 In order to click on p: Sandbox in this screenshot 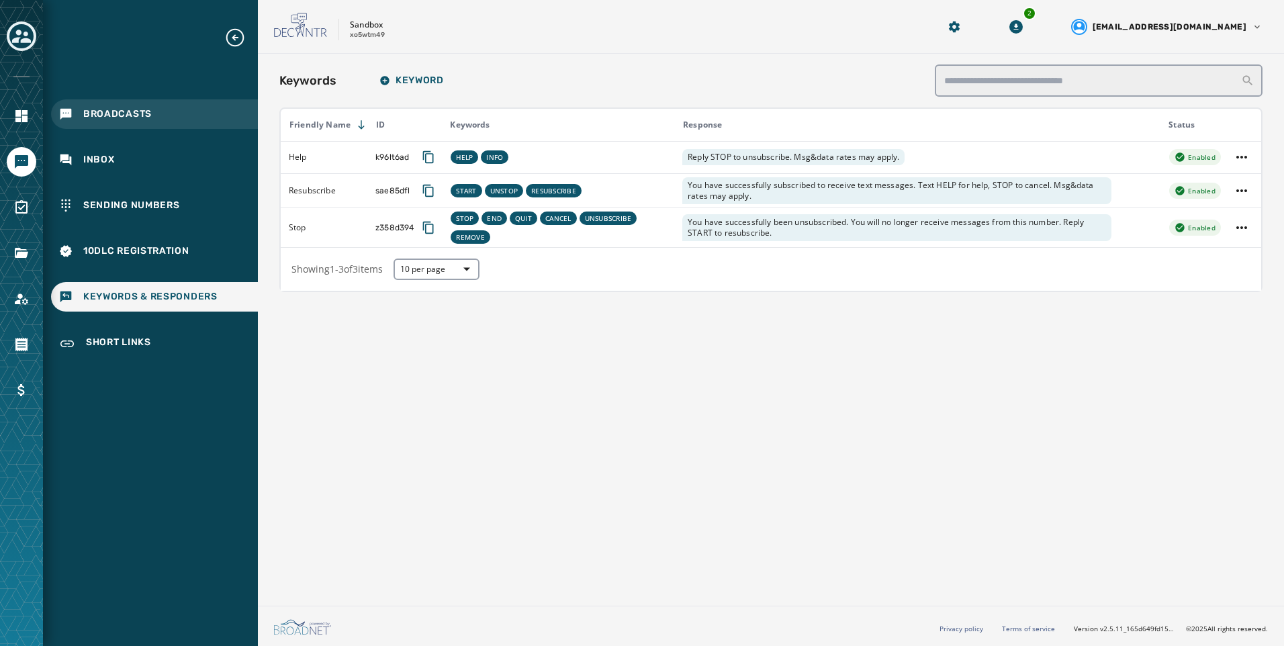, I will do `click(366, 25)`.